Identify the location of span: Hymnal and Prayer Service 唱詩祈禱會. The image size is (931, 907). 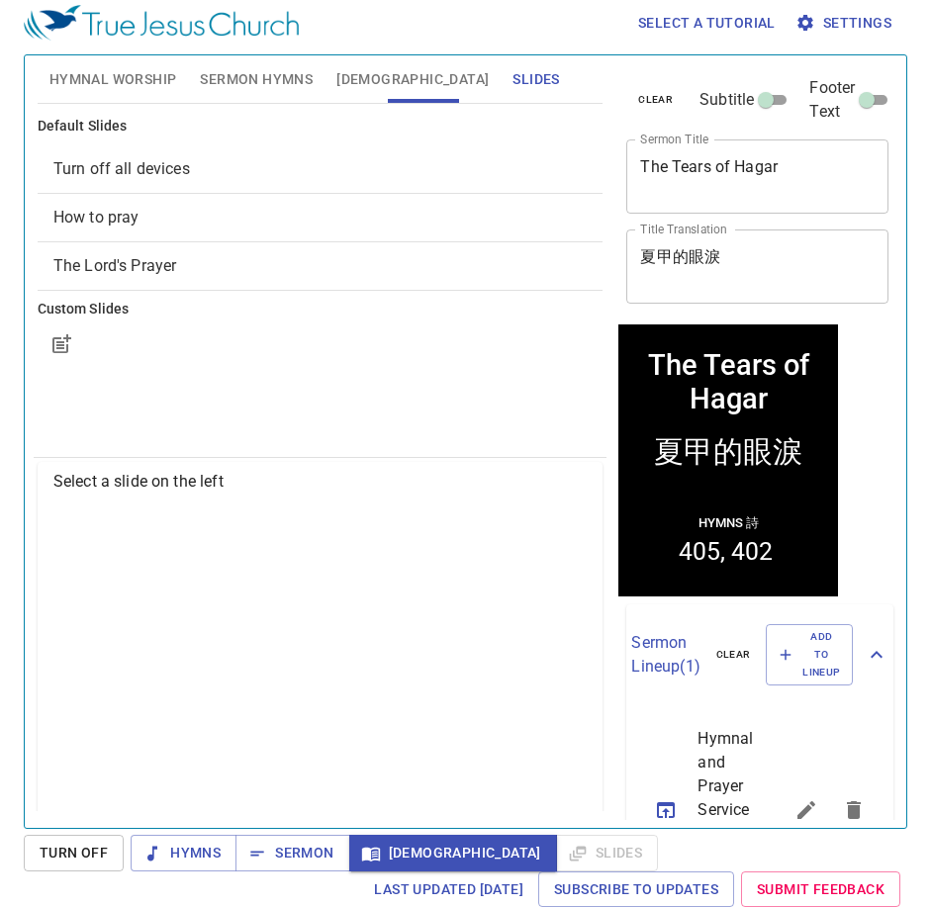
(716, 810).